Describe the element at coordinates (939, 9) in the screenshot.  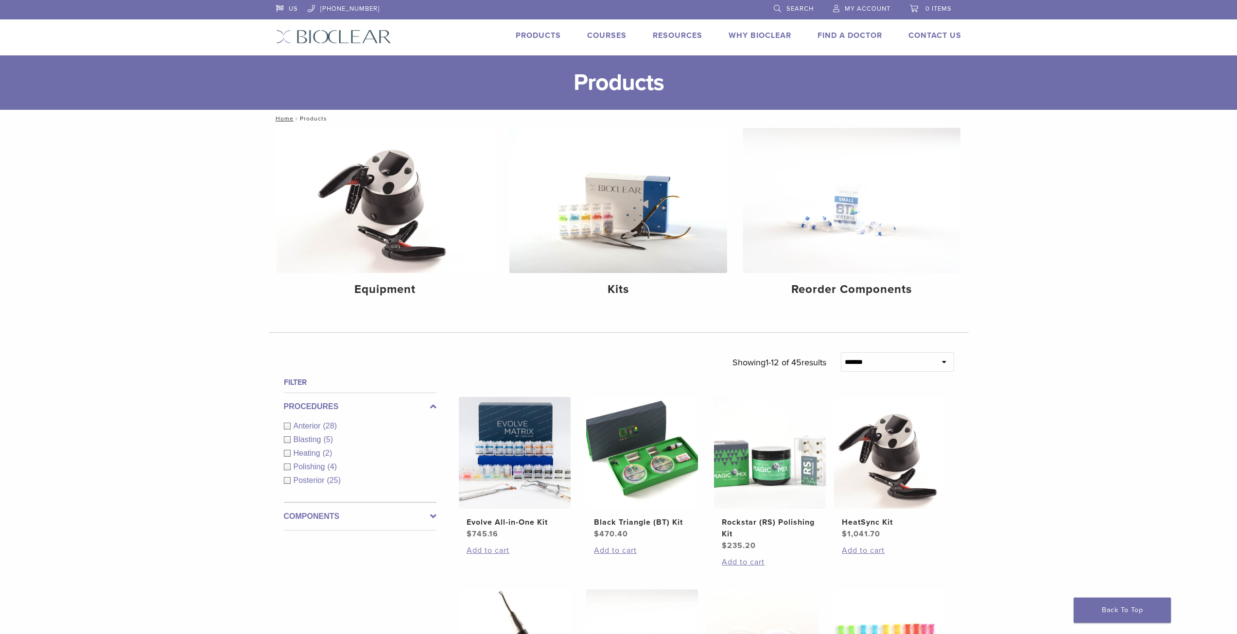
I see `span: 0 items` at that location.